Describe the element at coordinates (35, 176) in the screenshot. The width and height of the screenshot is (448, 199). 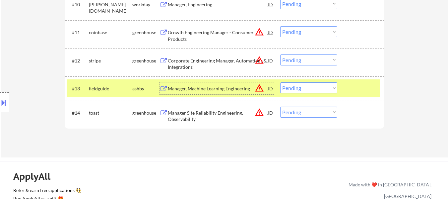
I see `div: ApplyAll` at that location.